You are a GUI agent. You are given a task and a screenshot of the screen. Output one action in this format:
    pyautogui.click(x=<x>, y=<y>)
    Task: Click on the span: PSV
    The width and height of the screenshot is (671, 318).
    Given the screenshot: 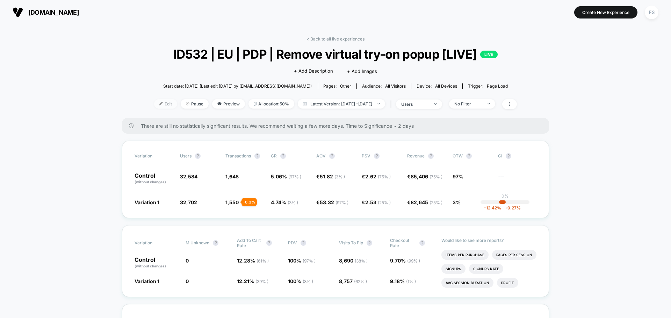 What is the action you would take?
    pyautogui.click(x=366, y=156)
    